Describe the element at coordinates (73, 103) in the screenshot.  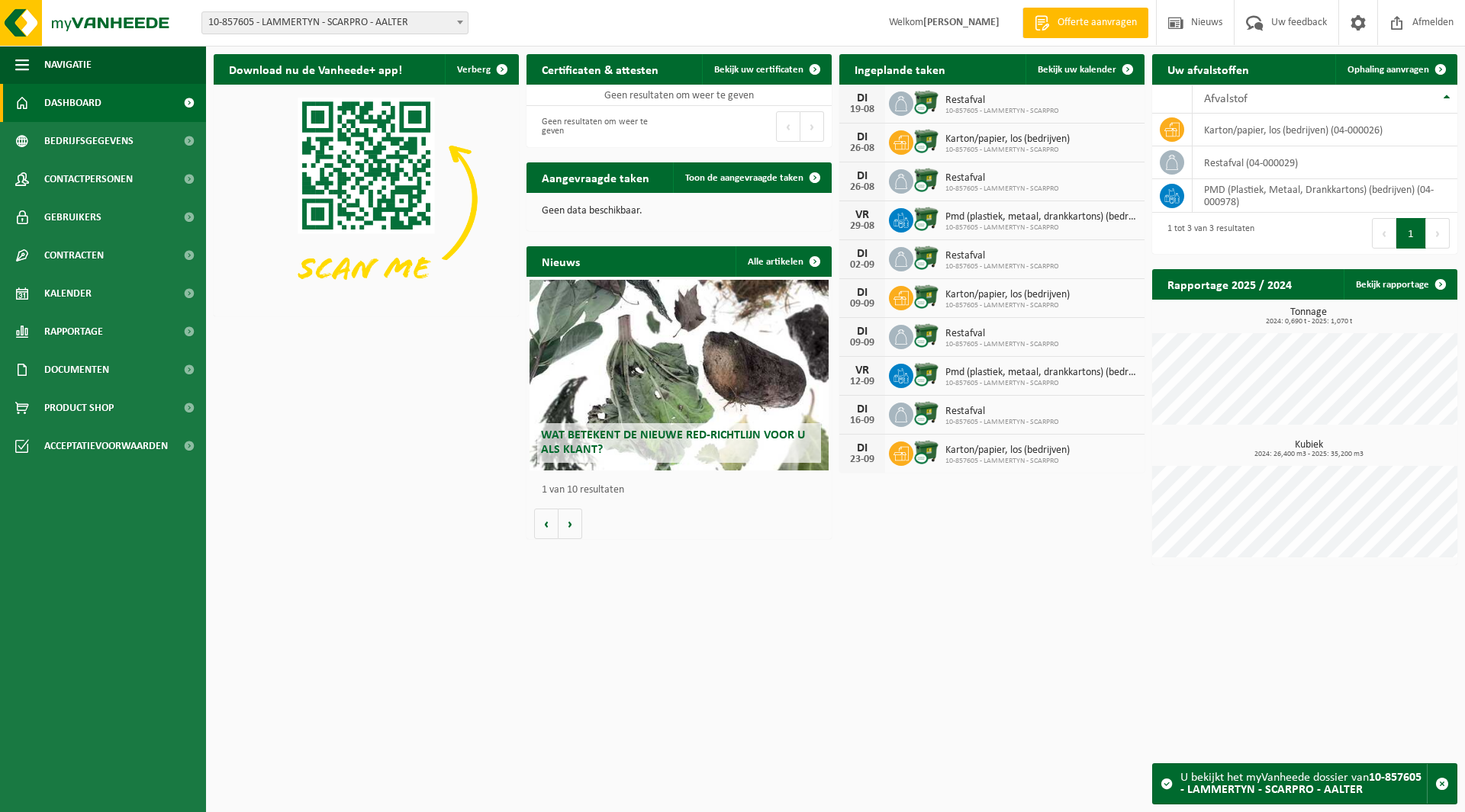
I see `span: Dashboard` at that location.